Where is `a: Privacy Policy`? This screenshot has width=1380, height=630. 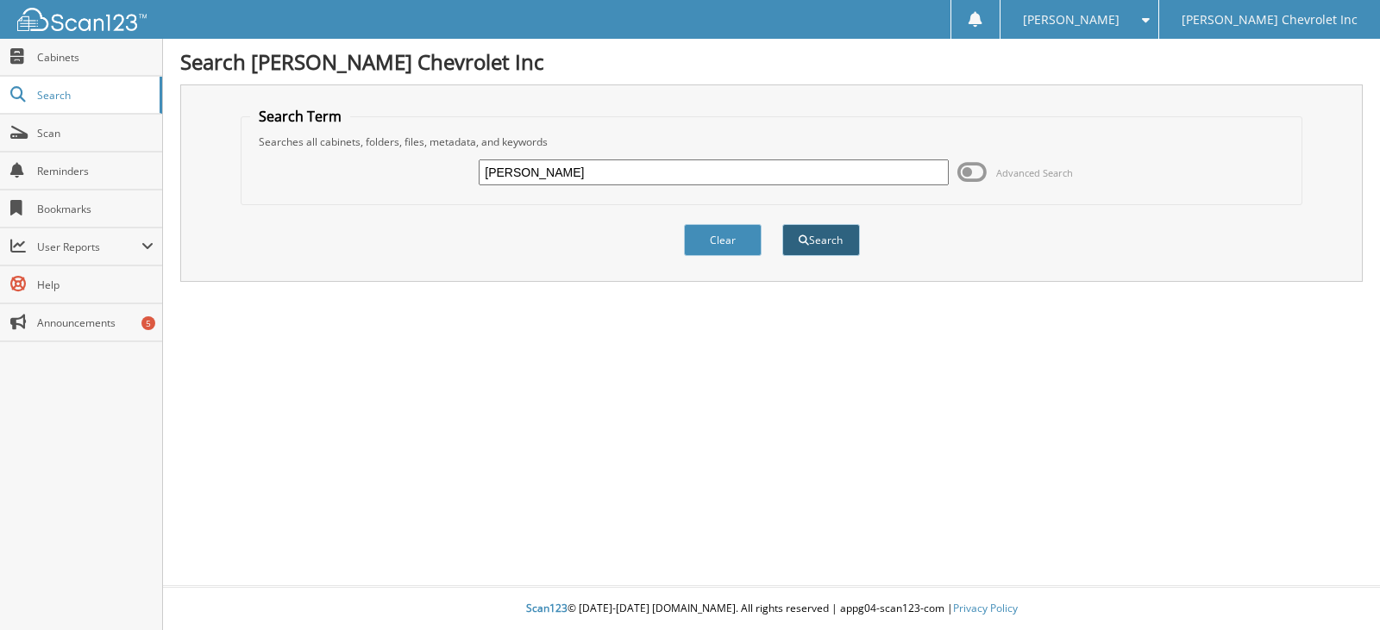
a: Privacy Policy is located at coordinates (985, 608).